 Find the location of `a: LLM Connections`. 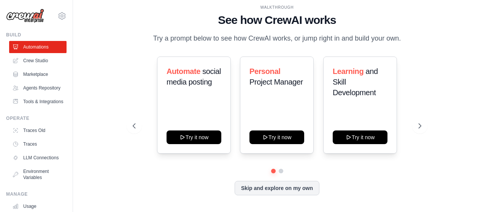

a: LLM Connections is located at coordinates (38, 158).